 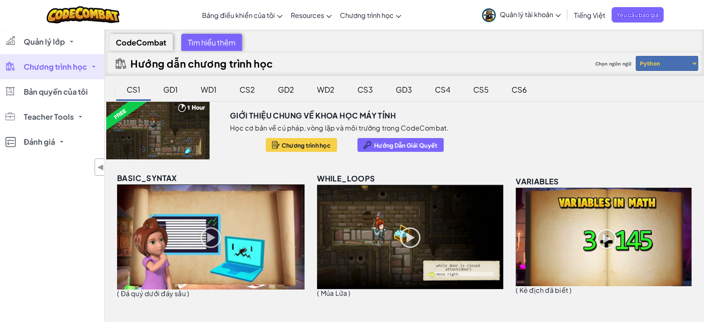 What do you see at coordinates (400, 145) in the screenshot?
I see `a: Hướng Dẫn Giải Quyết` at bounding box center [400, 145].